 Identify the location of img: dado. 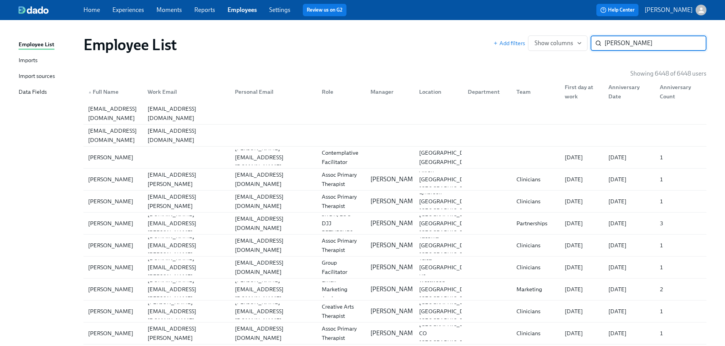
(34, 10).